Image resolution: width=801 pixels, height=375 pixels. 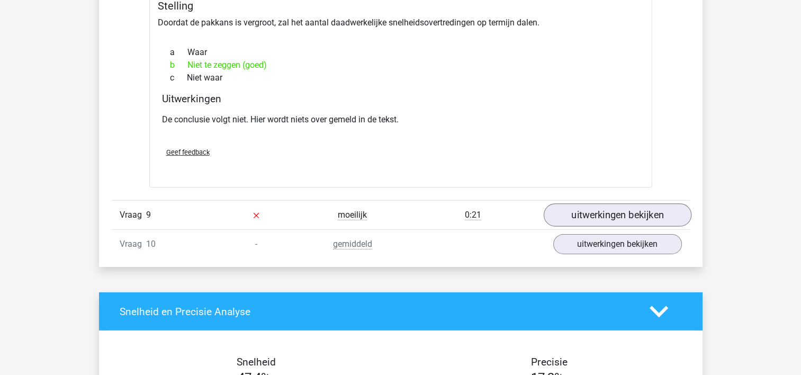 What do you see at coordinates (178, 78) in the screenshot?
I see `span: c` at bounding box center [178, 78].